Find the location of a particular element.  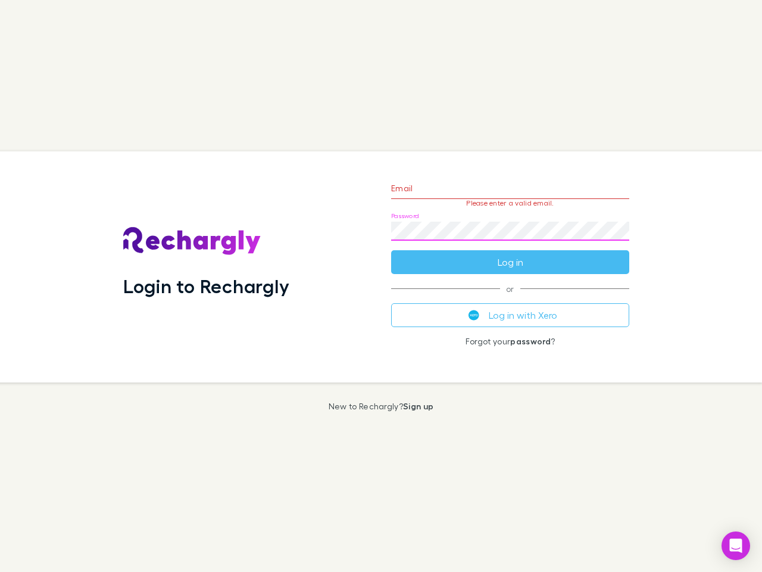

button: Log in is located at coordinates (510, 262).